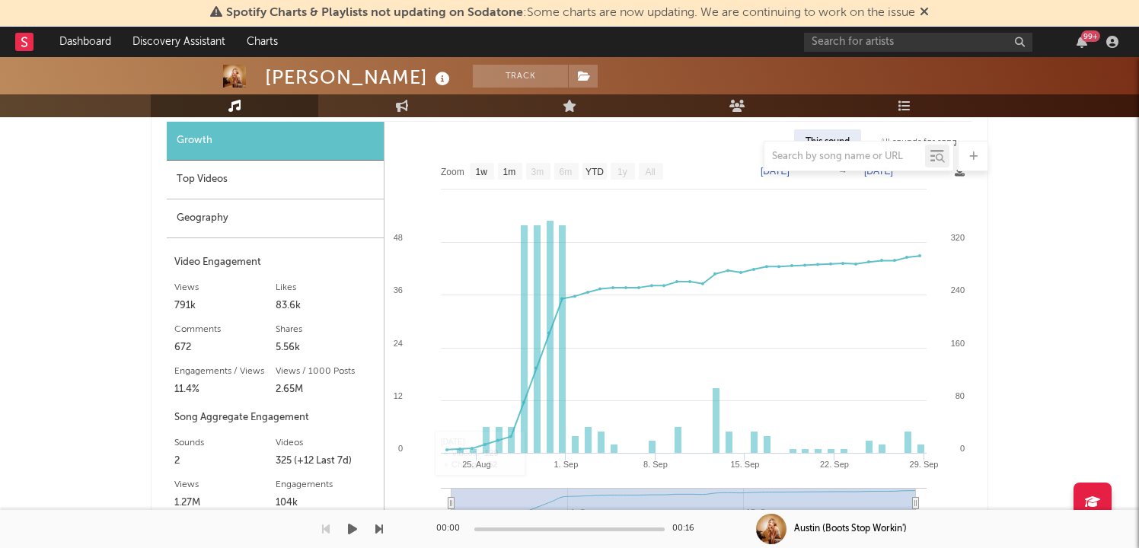 This screenshot has width=1139, height=548. Describe the element at coordinates (398, 290) in the screenshot. I see `text: 36` at that location.